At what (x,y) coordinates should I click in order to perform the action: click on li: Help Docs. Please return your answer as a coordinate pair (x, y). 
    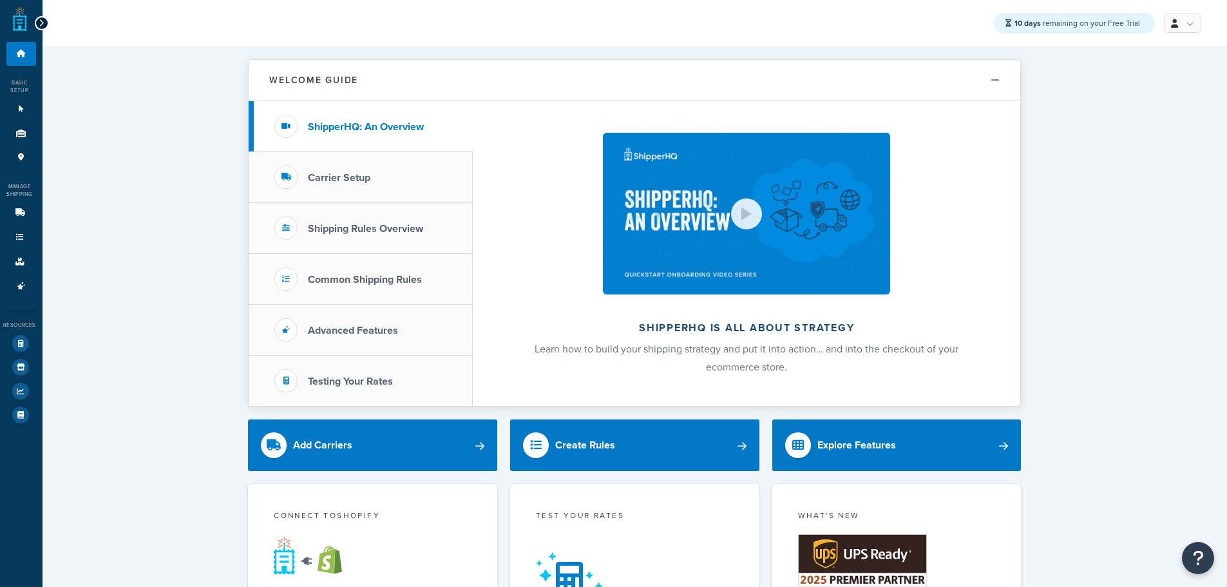
    Looking at the image, I should click on (21, 415).